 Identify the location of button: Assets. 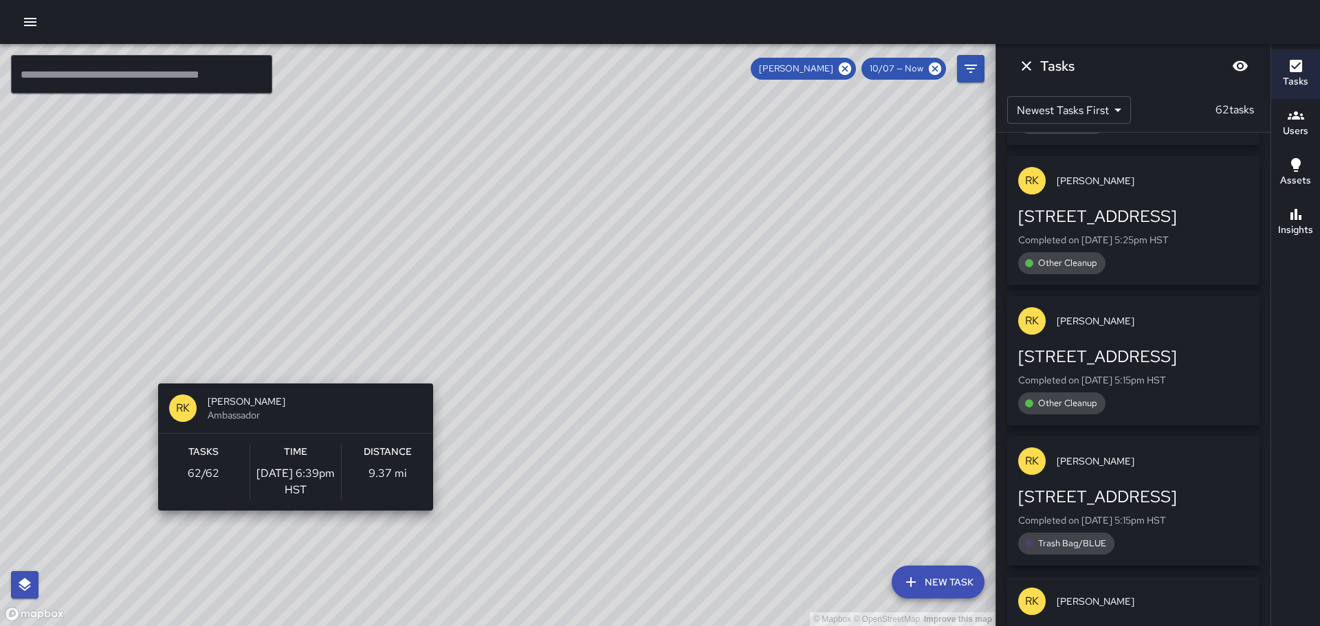
(1295, 173).